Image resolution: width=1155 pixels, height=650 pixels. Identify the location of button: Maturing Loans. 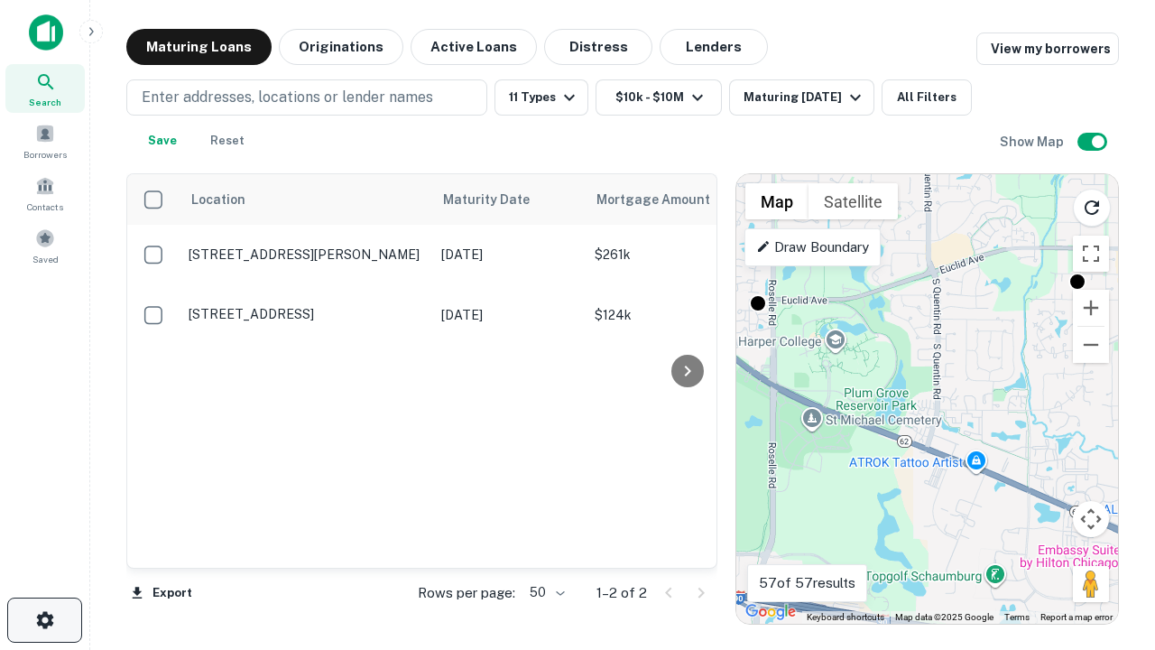
(199, 47).